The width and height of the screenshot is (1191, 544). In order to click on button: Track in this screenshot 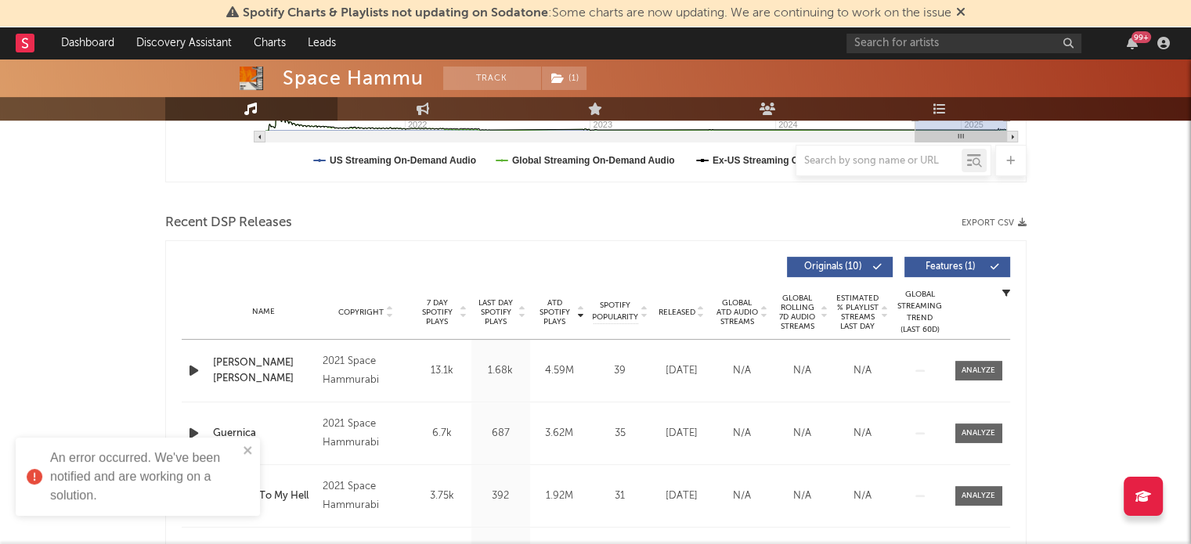, I will do `click(492, 78)`.